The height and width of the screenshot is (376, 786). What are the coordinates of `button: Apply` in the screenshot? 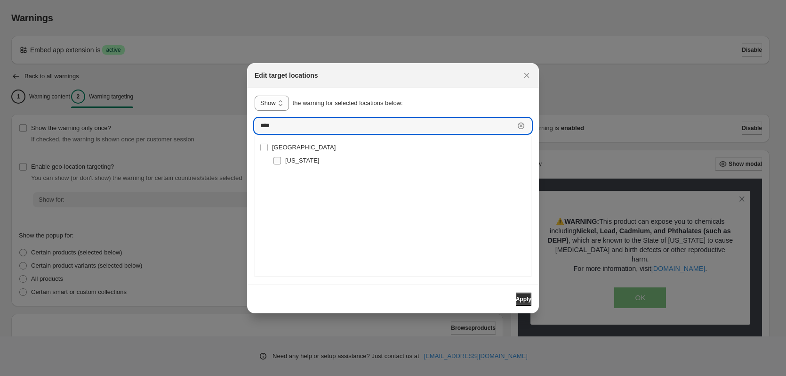 It's located at (523, 299).